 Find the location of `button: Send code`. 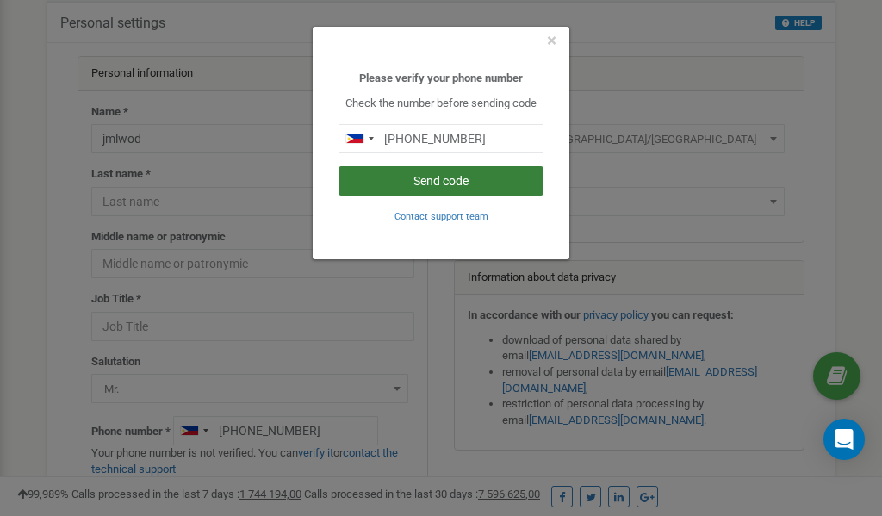

button: Send code is located at coordinates (441, 181).